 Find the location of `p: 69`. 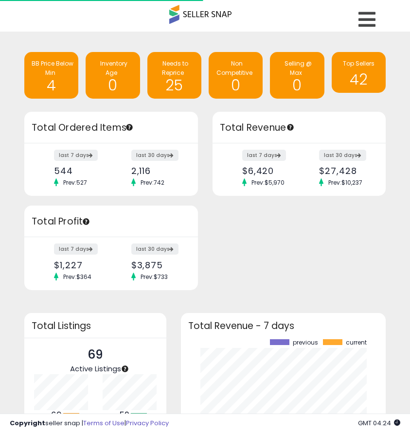

p: 69 is located at coordinates (95, 355).